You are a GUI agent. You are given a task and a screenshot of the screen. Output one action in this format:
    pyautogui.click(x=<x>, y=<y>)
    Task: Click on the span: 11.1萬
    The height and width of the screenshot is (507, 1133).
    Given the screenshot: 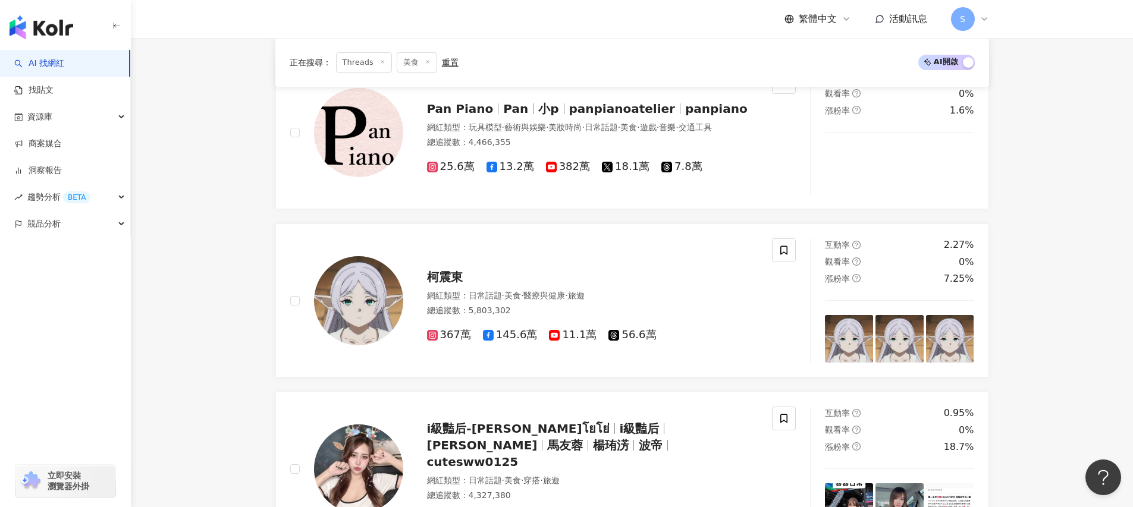 What is the action you would take?
    pyautogui.click(x=573, y=335)
    